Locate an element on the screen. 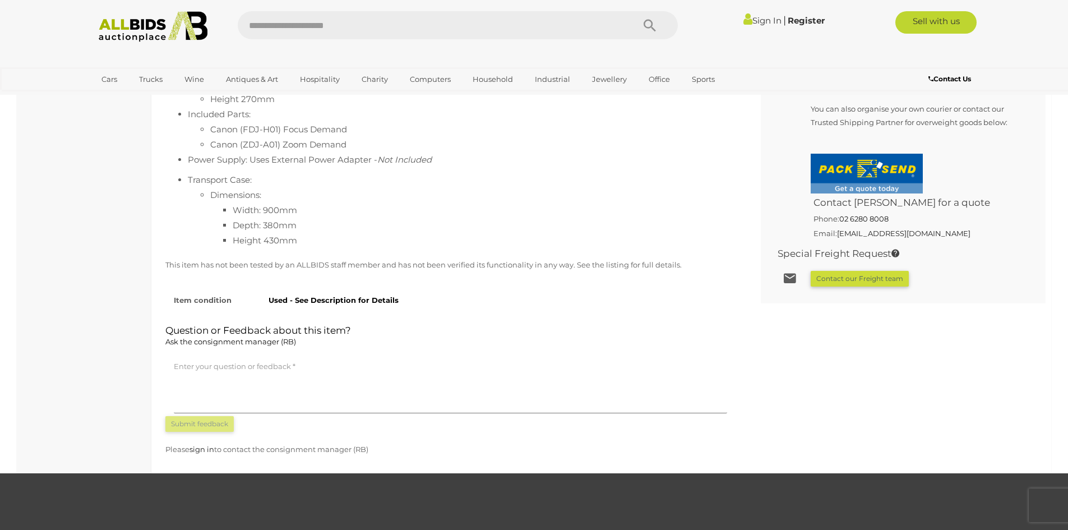 The image size is (1068, 530). li: Canon (FDJ-H01) Focus Demand is located at coordinates (472, 129).